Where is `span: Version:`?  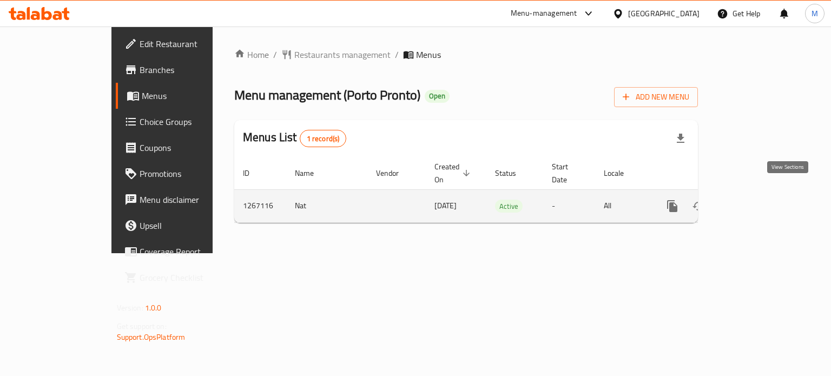
span: Version: is located at coordinates (130, 308).